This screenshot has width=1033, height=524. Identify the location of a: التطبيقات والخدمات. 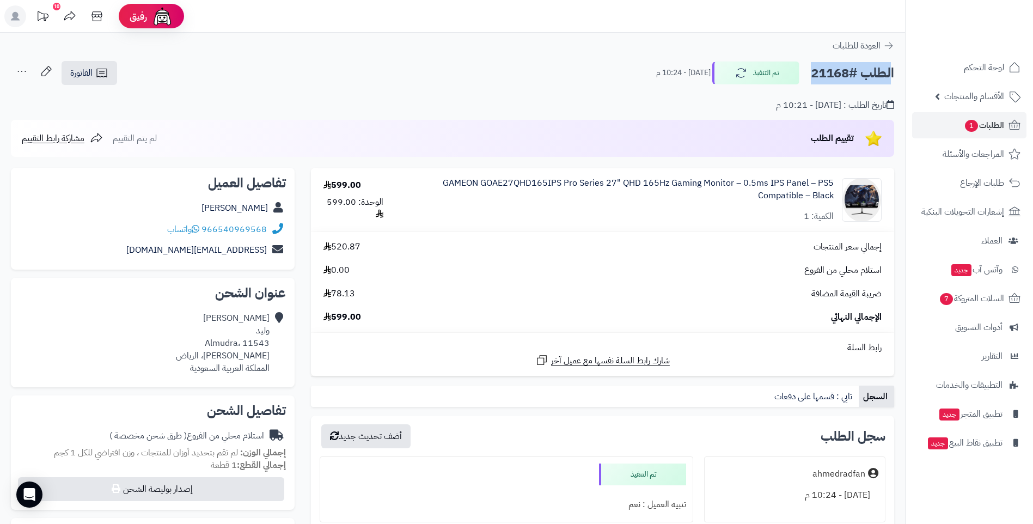
(970, 385).